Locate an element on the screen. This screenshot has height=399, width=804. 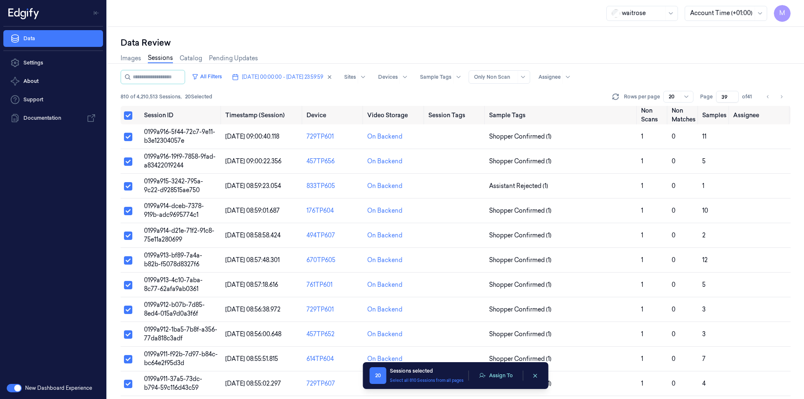
a: Catalog is located at coordinates (191, 58).